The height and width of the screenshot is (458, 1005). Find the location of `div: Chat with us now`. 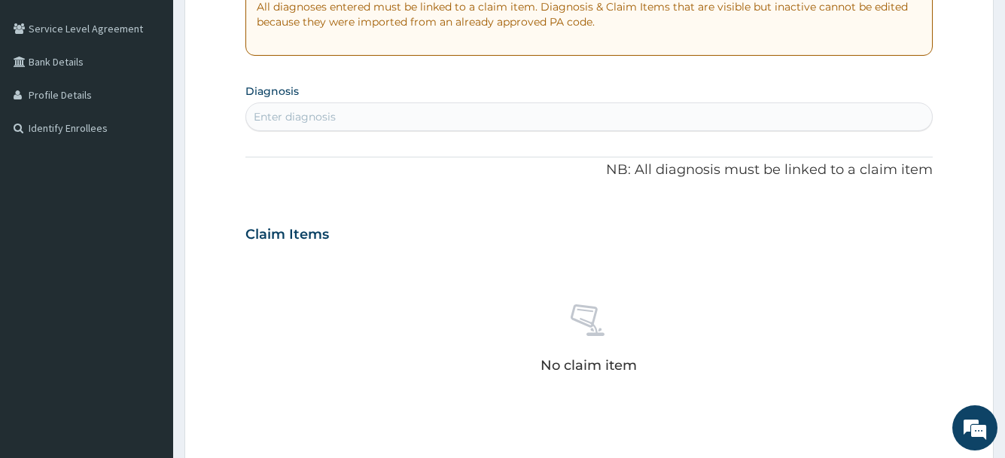

div: Chat with us now is located at coordinates (166, 94).